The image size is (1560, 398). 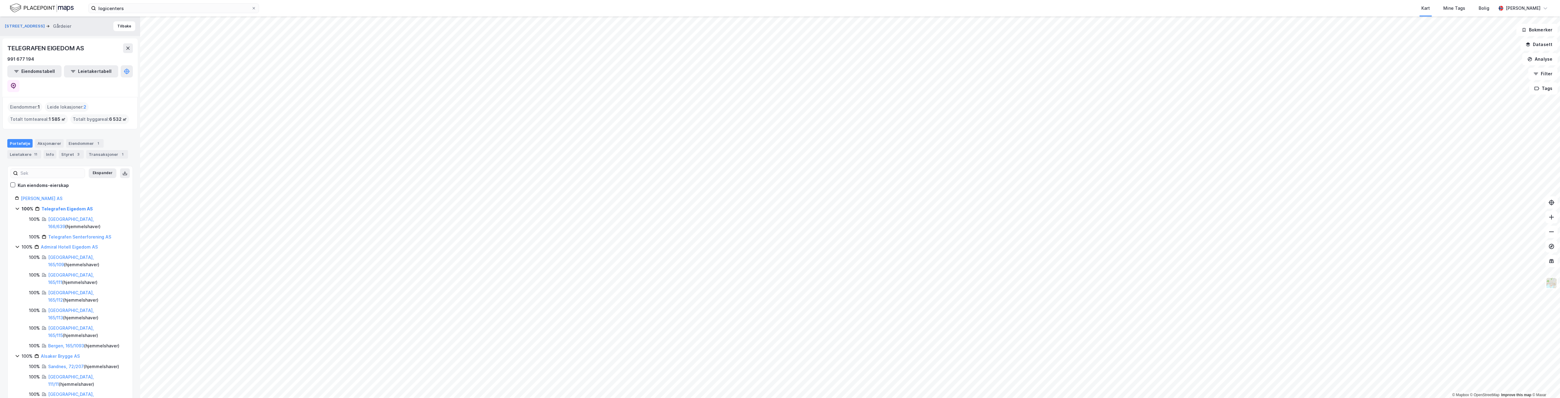 What do you see at coordinates (80, 236) in the screenshot?
I see `a: Telegrafen Senterforening AS` at bounding box center [80, 236].